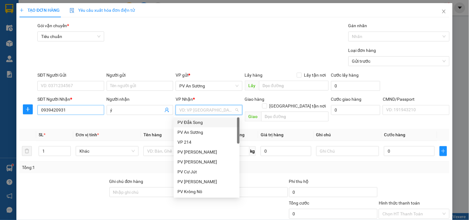  Describe the element at coordinates (46, 39) in the screenshot. I see `strong: BIÊN NHẬN GỬI HÀNG HOÁ` at that location.